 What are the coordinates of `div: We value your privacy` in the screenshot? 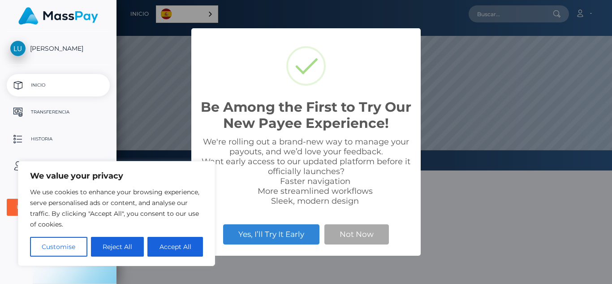 It's located at (117, 213).